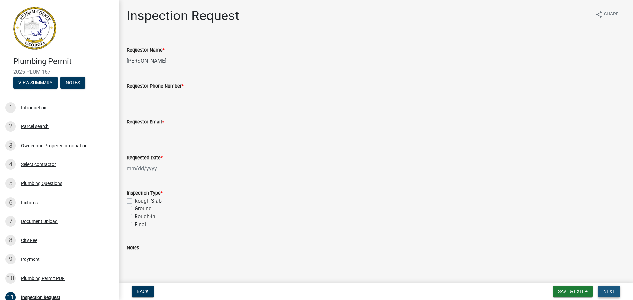 The image size is (633, 300). What do you see at coordinates (11, 184) in the screenshot?
I see `div: 5` at bounding box center [11, 184].